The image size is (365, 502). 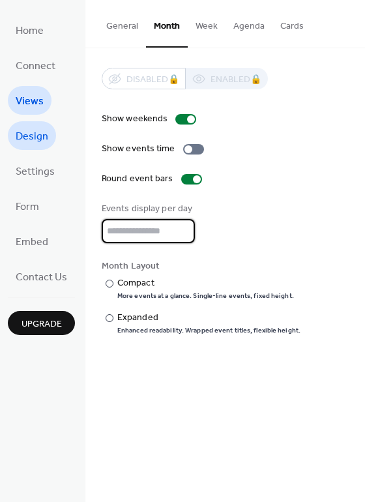 I want to click on span: Contact Us, so click(x=41, y=278).